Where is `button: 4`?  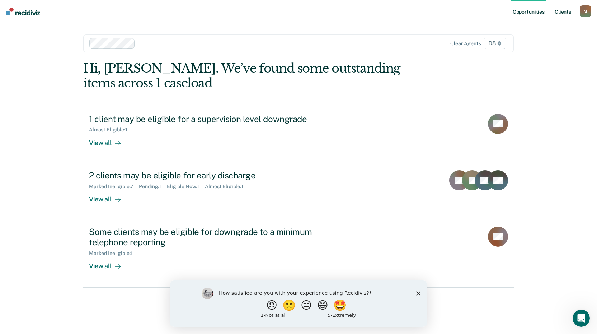
button: 4 is located at coordinates (153, 25).